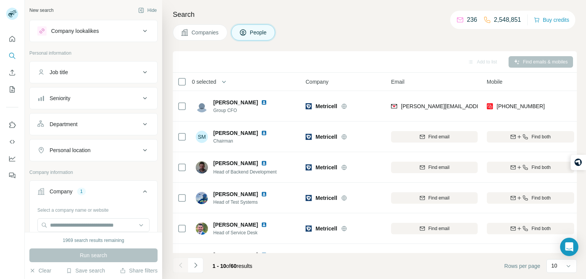 The width and height of the screenshot is (586, 279). I want to click on button: Quick start, so click(12, 39).